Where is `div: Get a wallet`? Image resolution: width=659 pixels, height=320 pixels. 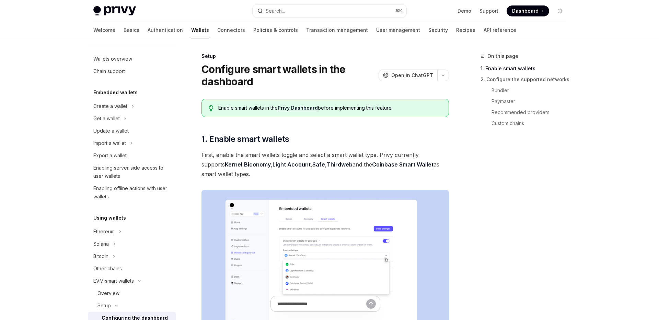
div: Get a wallet is located at coordinates (106, 119).